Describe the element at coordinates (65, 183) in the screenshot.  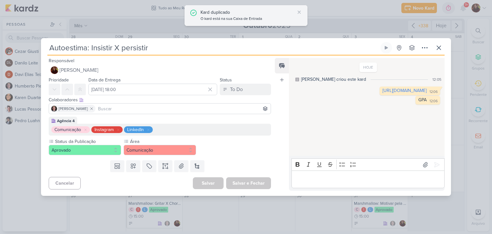
I see `button: Cancelar` at that location.